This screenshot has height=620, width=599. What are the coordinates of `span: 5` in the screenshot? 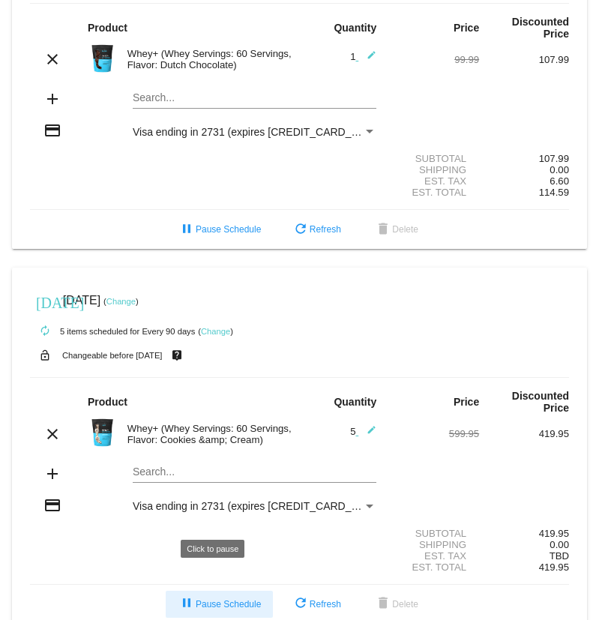 It's located at (363, 431).